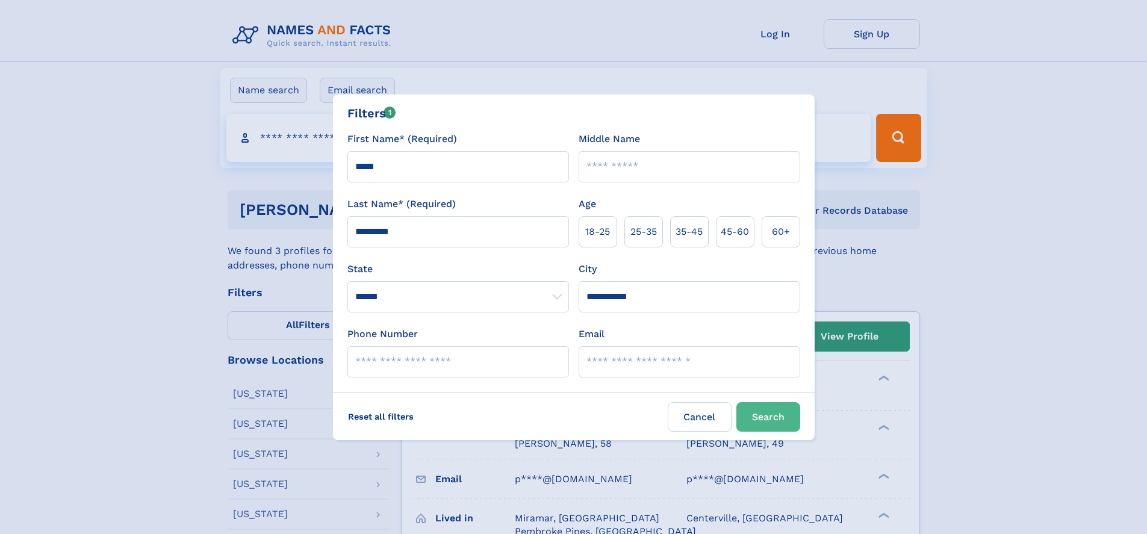  What do you see at coordinates (781, 232) in the screenshot?
I see `span: 60+` at bounding box center [781, 232].